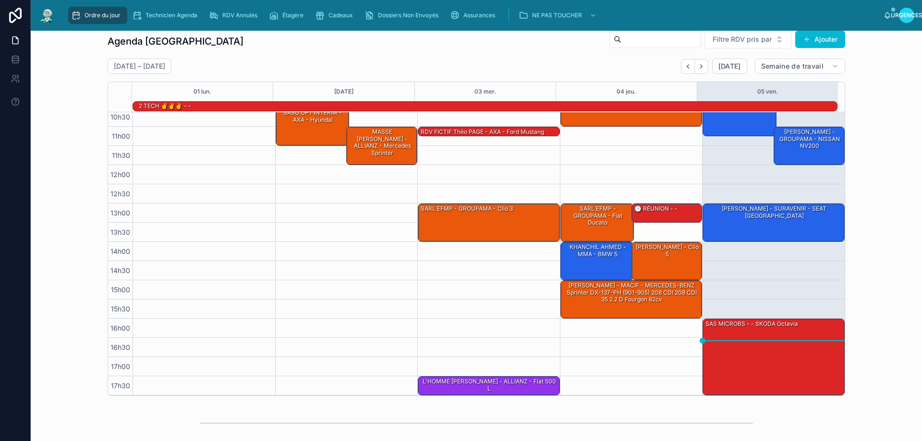  What do you see at coordinates (120, 347) in the screenshot?
I see `font: 16h30` at bounding box center [120, 347].